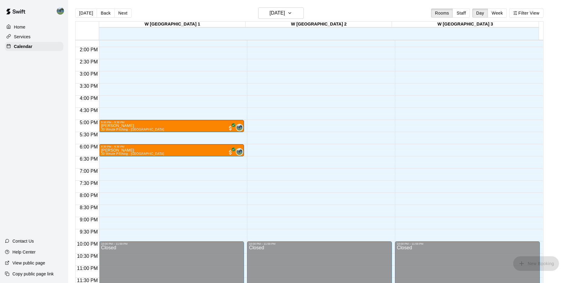 The height and width of the screenshot is (283, 575). What do you see at coordinates (34, 46) in the screenshot?
I see `a: Calendar` at bounding box center [34, 46].